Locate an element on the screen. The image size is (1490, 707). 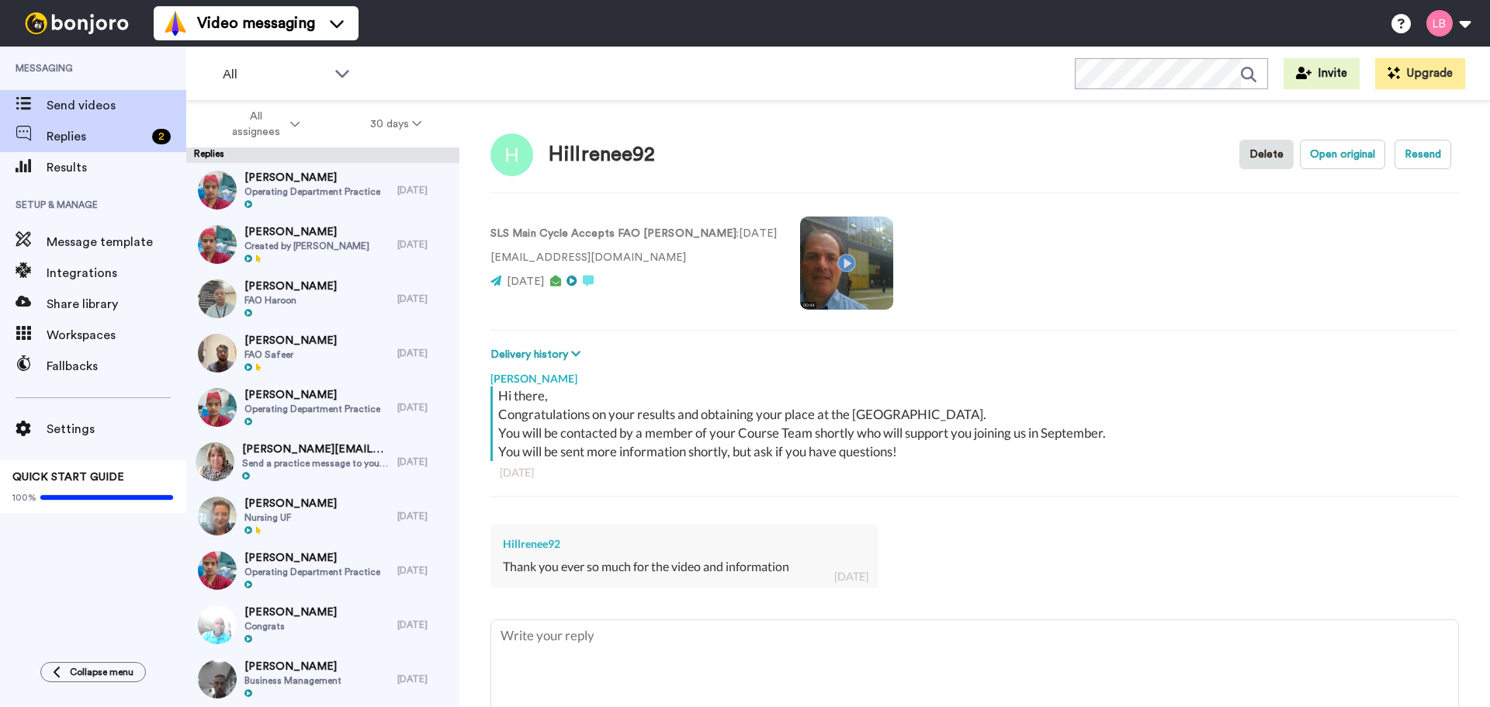
button: Upgrade is located at coordinates (1420, 74).